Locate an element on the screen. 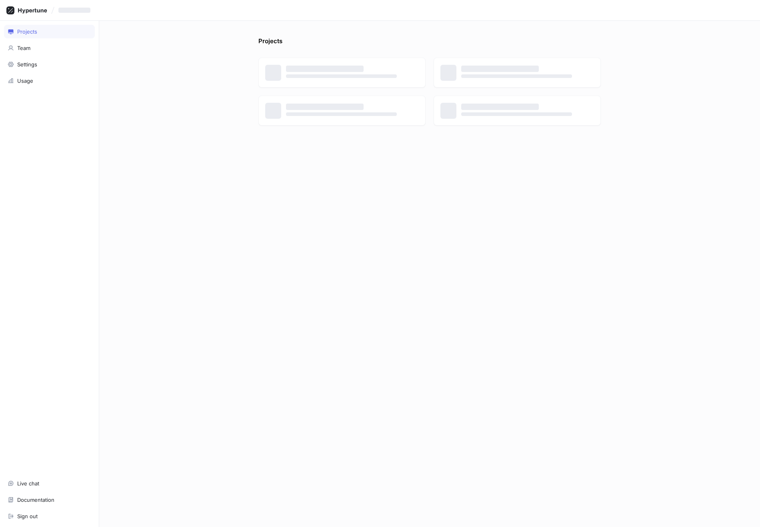 The height and width of the screenshot is (527, 760). div: Live chat is located at coordinates (28, 484).